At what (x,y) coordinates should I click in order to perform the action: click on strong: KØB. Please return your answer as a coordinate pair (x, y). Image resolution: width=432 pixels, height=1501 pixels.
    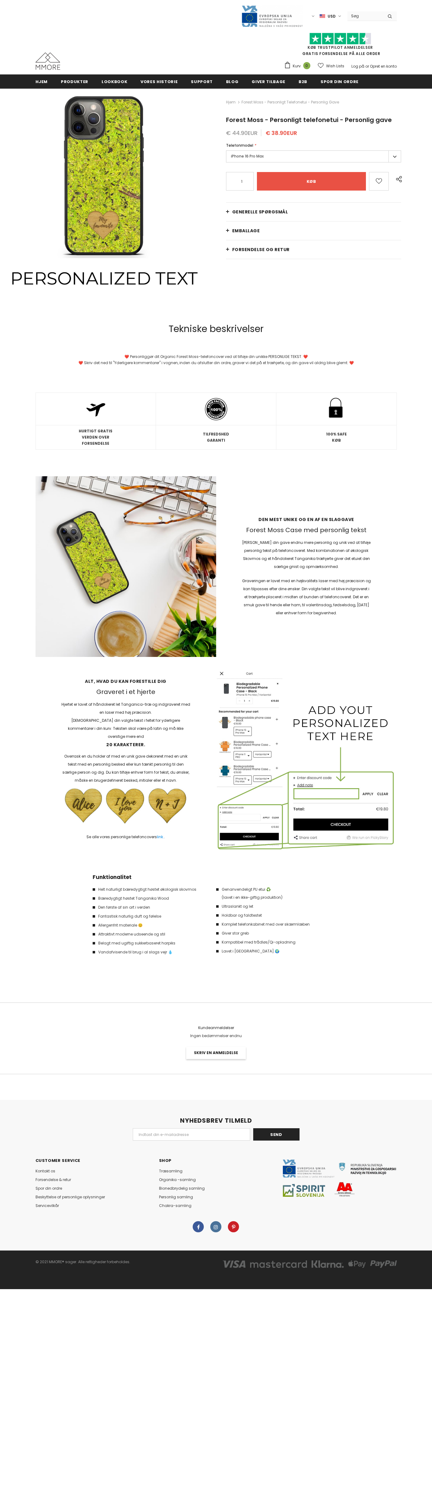
    Looking at the image, I should click on (336, 440).